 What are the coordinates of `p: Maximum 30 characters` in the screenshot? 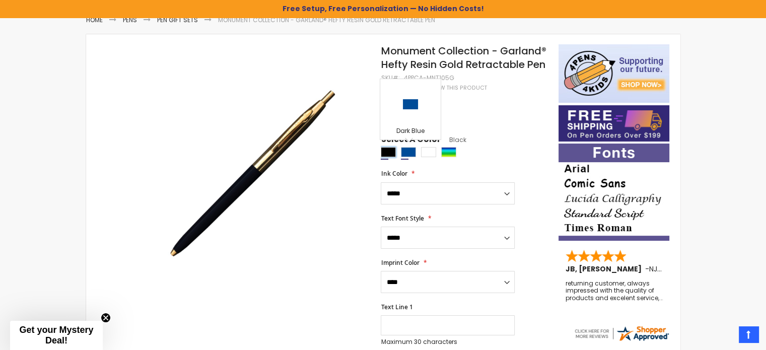 It's located at (447, 342).